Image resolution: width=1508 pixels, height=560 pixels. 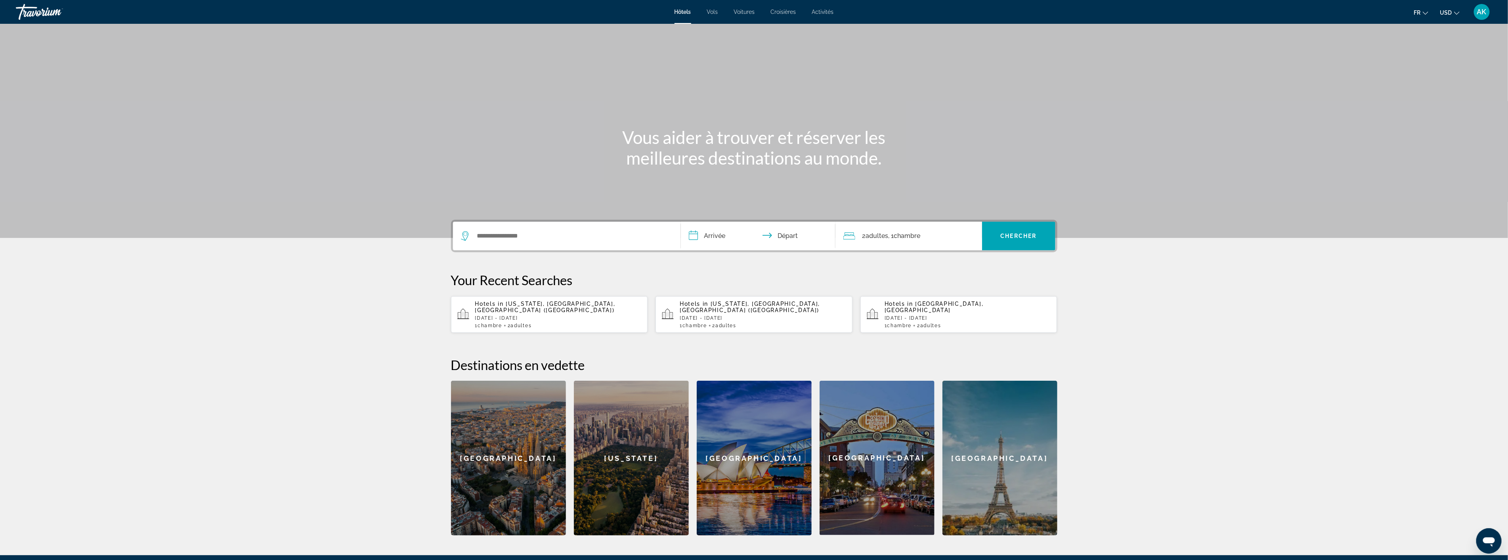 I want to click on a: Activités, so click(x=823, y=12).